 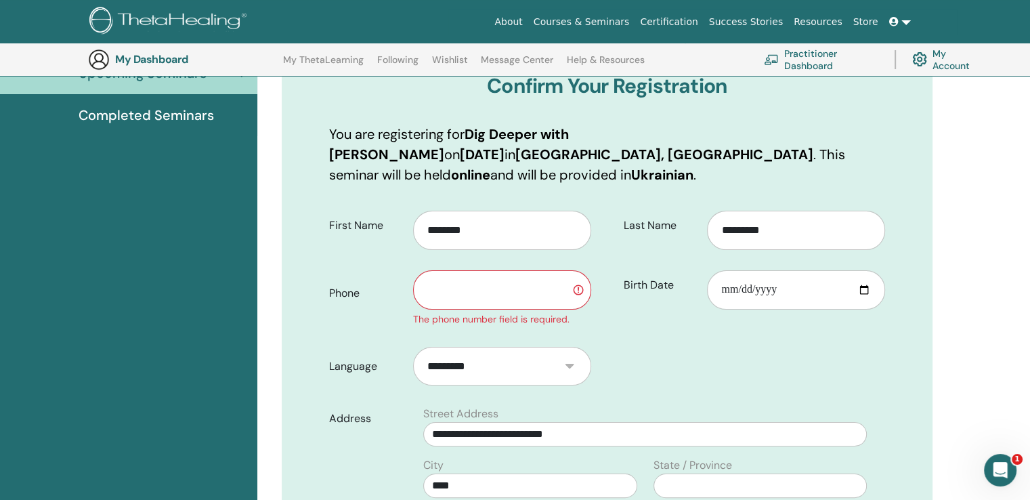 I want to click on h3: My Dashboard, so click(x=183, y=59).